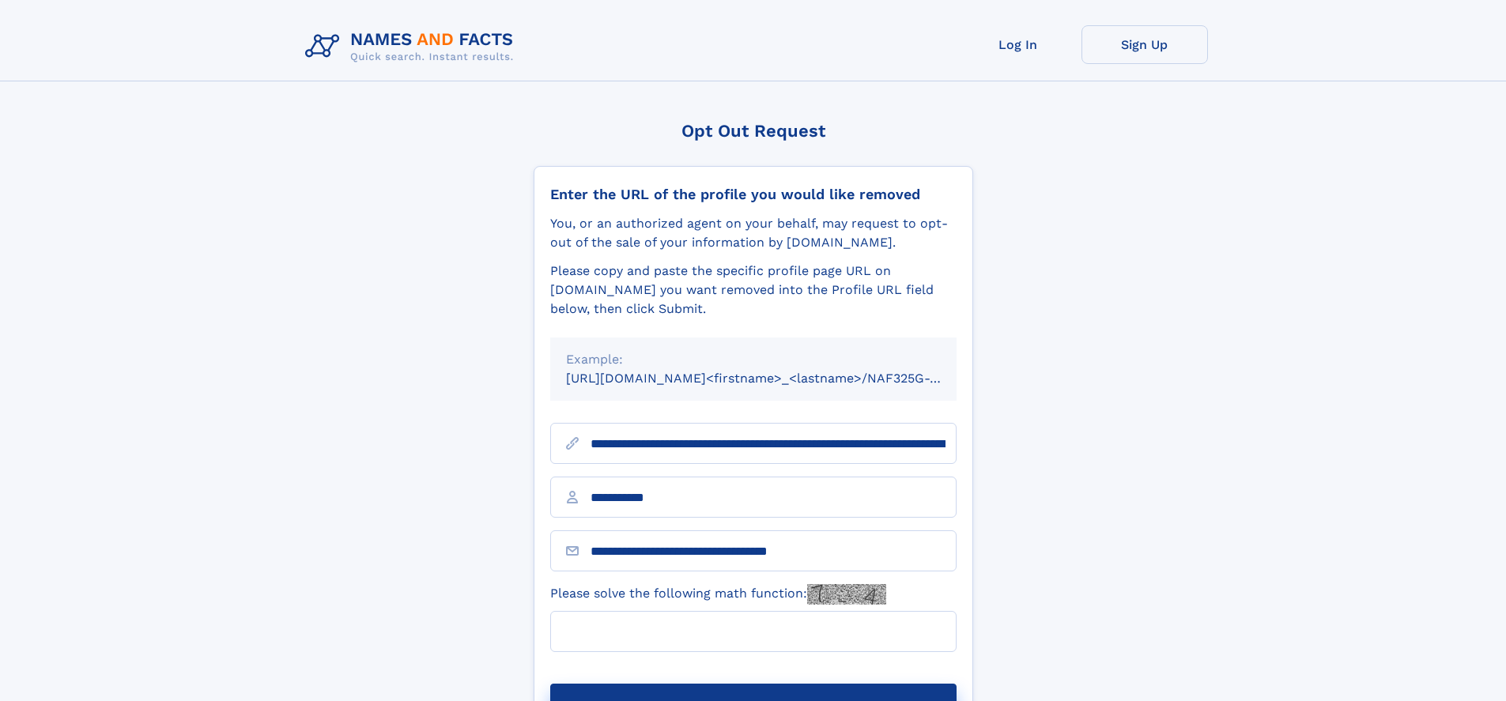  Describe the element at coordinates (413, 47) in the screenshot. I see `img: Logo Names and Facts` at that location.